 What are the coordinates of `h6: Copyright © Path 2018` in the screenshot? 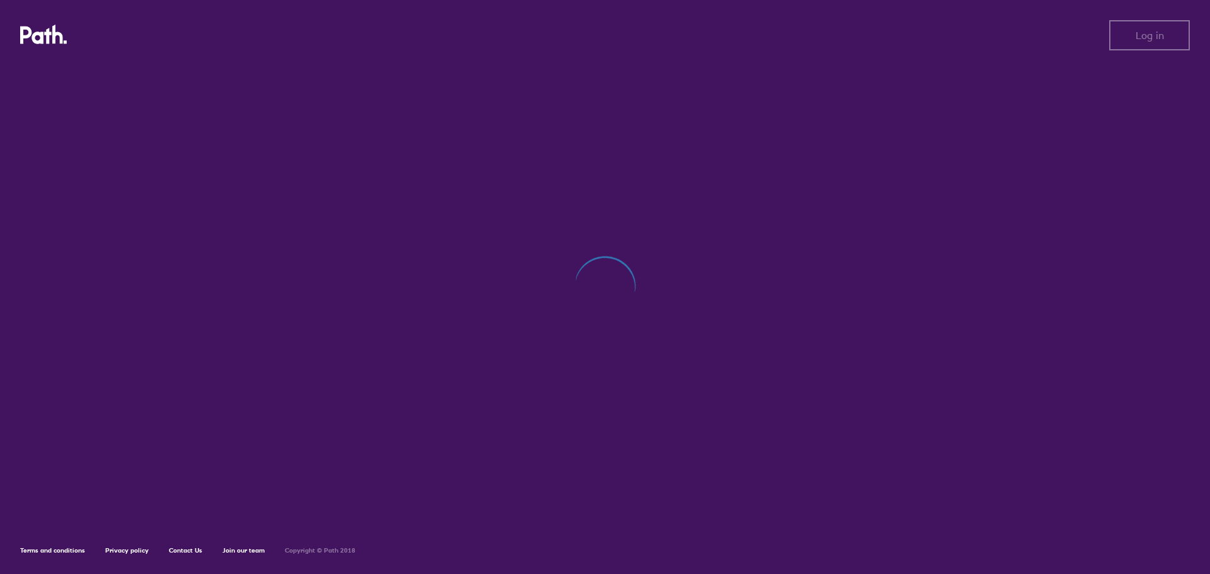 It's located at (320, 551).